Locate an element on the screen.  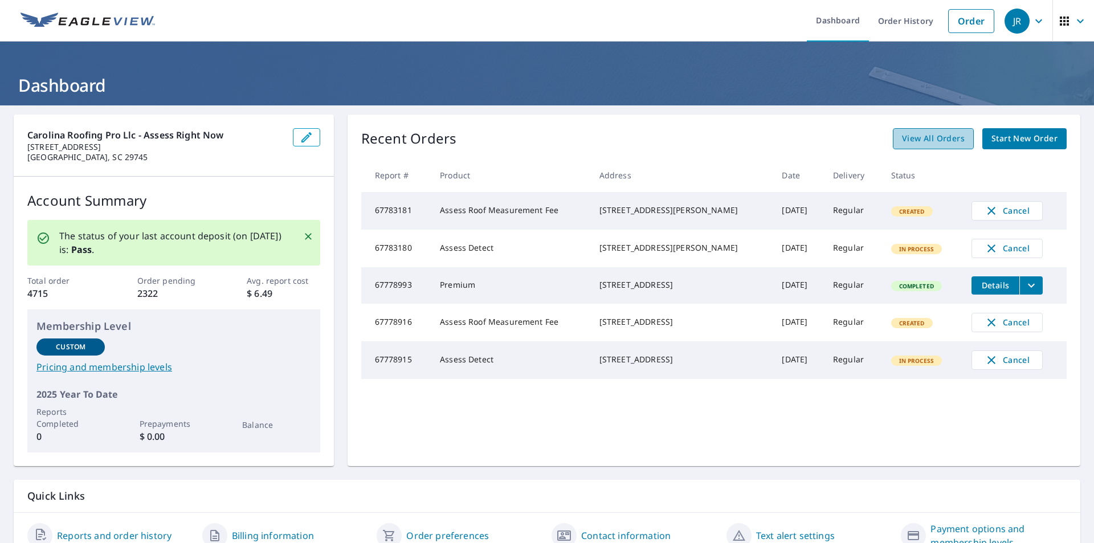
p: Recent Orders is located at coordinates (409, 138).